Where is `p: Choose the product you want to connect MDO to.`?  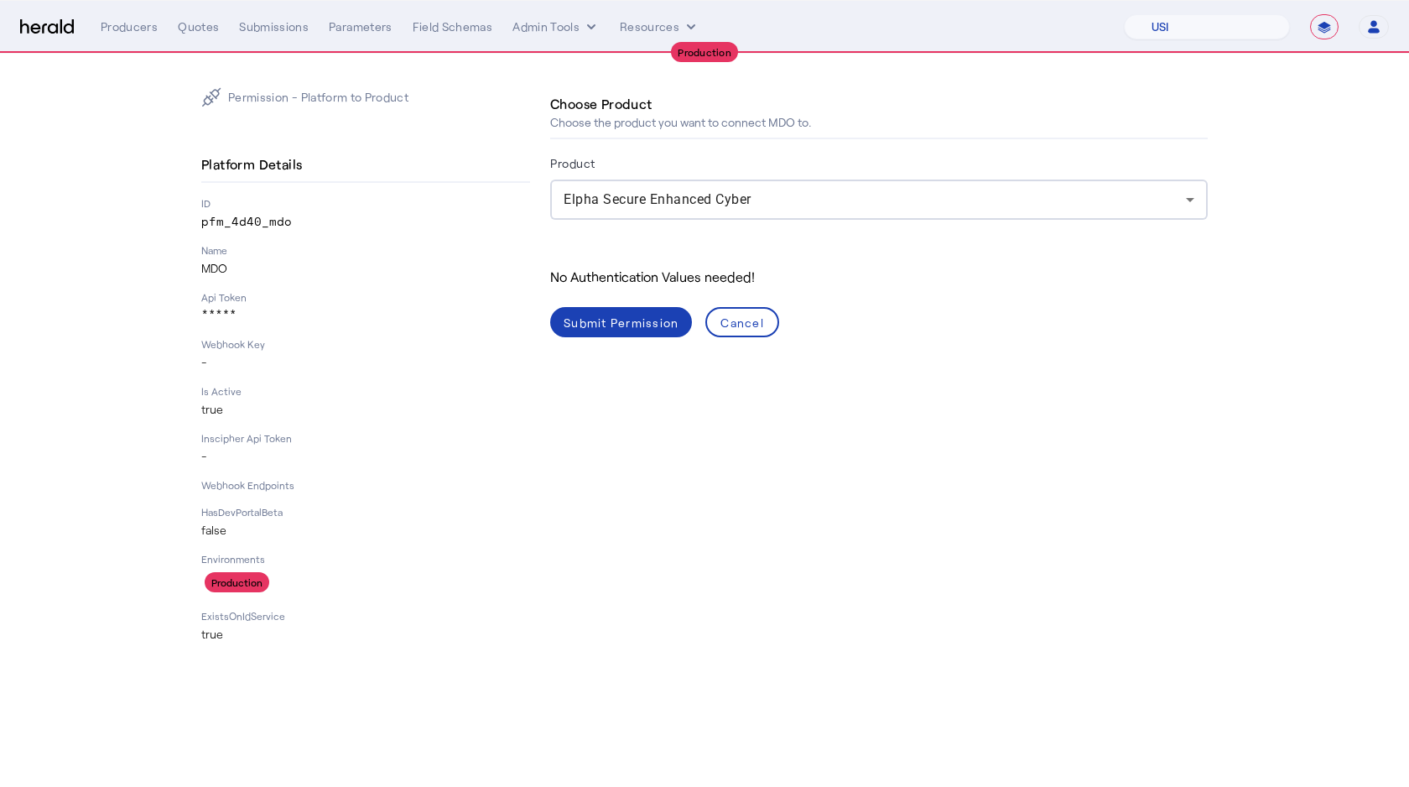
p: Choose the product you want to connect MDO to. is located at coordinates (680, 122).